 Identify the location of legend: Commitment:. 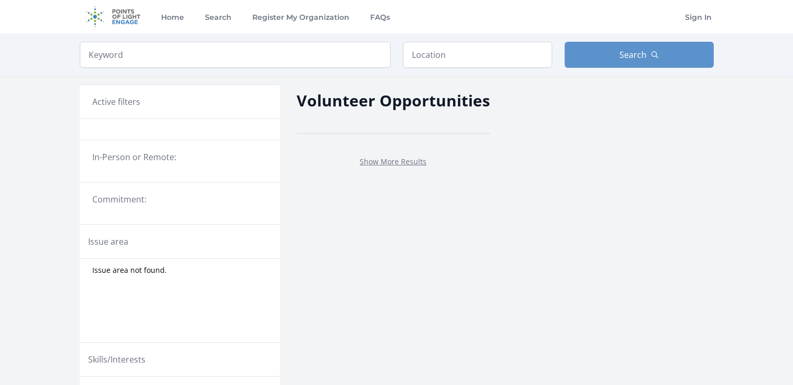
(180, 199).